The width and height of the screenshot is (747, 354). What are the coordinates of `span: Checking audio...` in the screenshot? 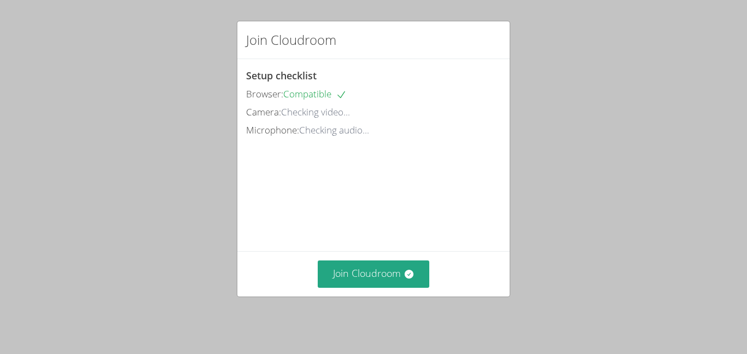 It's located at (334, 130).